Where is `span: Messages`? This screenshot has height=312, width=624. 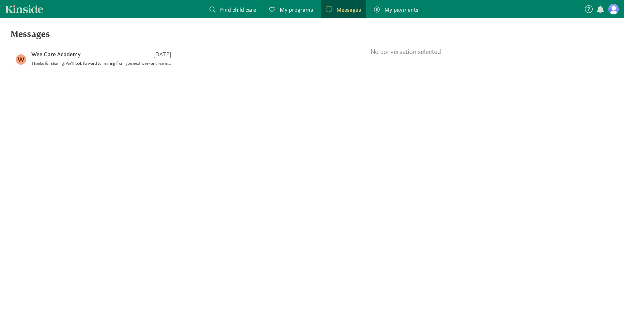 span: Messages is located at coordinates (349, 9).